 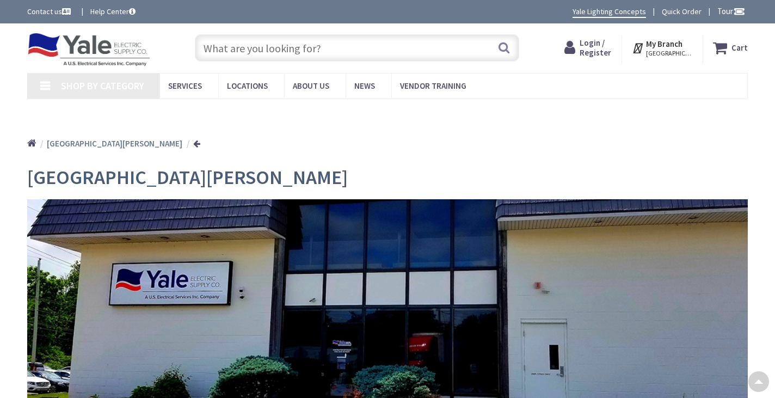 What do you see at coordinates (730, 48) in the screenshot?
I see `a: Cart` at bounding box center [730, 48].